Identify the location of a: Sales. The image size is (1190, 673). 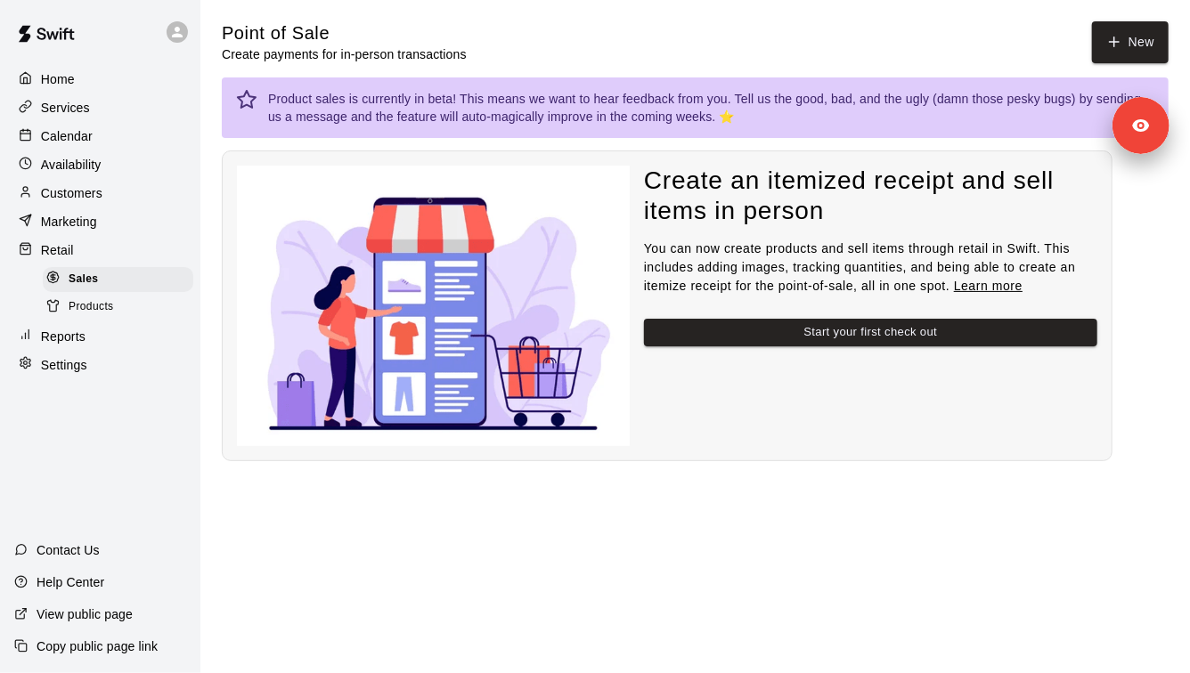
(121, 279).